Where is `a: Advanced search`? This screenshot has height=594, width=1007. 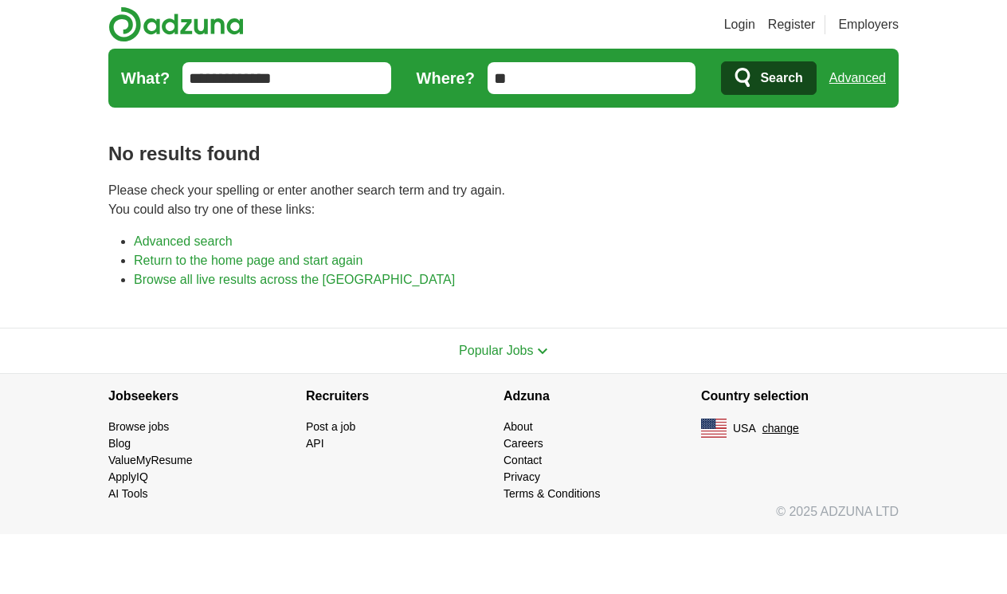
a: Advanced search is located at coordinates (183, 241).